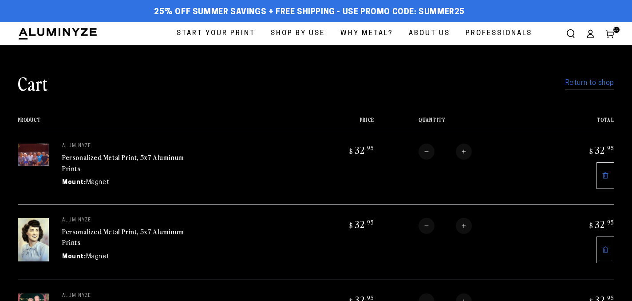  Describe the element at coordinates (429, 33) in the screenshot. I see `span: About Us` at that location.